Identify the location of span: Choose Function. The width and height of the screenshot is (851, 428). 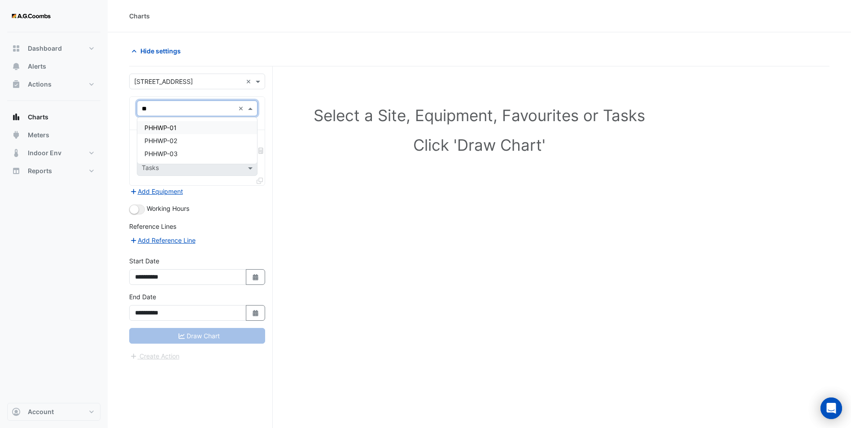
(261, 150).